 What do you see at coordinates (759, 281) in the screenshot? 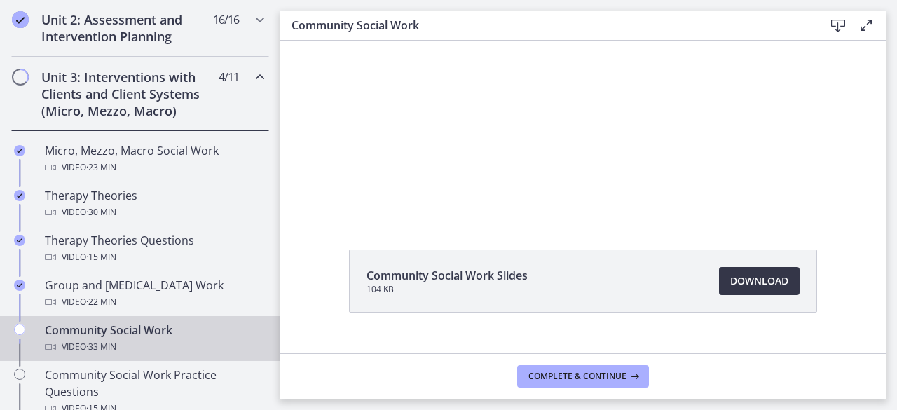
I see `span: Download` at bounding box center [759, 281].